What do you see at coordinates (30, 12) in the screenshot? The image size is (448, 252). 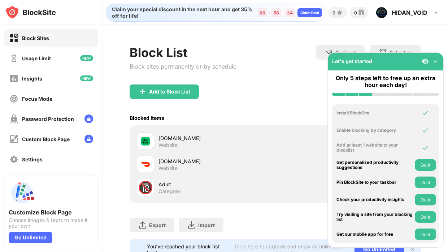 I see `img: logo-blocksite.svg` at bounding box center [30, 12].